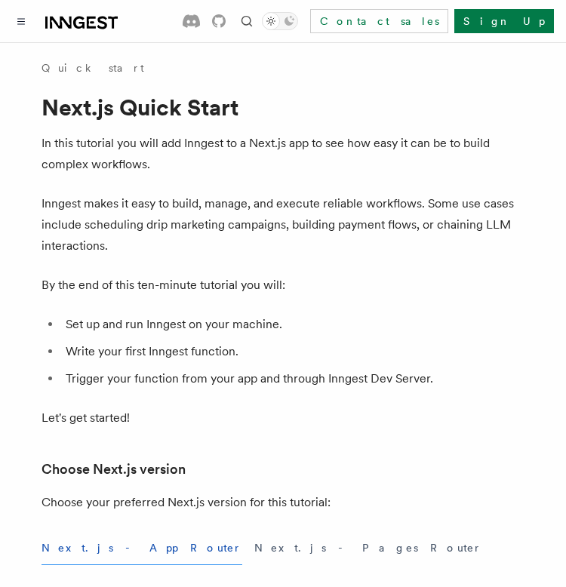 This screenshot has width=566, height=587. Describe the element at coordinates (113, 469) in the screenshot. I see `a: Choose Next.js version` at that location.